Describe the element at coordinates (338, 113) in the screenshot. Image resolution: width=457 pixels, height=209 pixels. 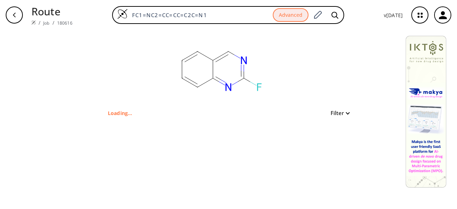
I see `button: Filter` at that location.